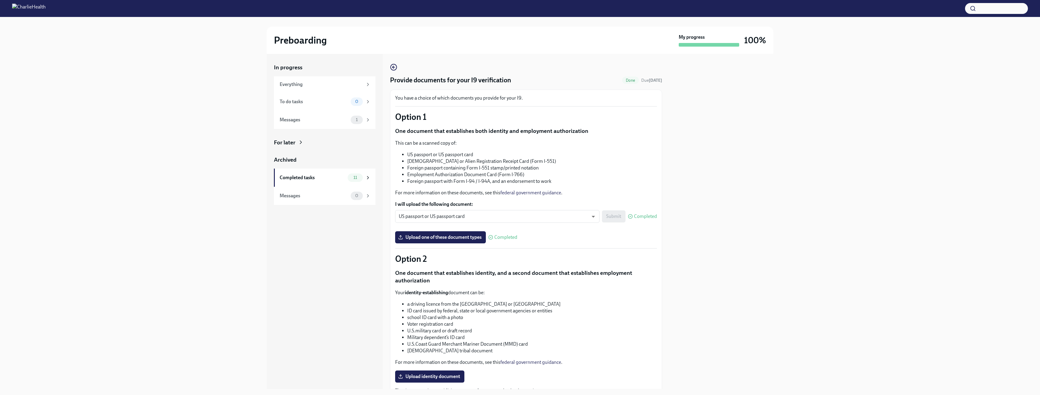 This screenshot has width=1040, height=395. I want to click on a: In progress, so click(325, 67).